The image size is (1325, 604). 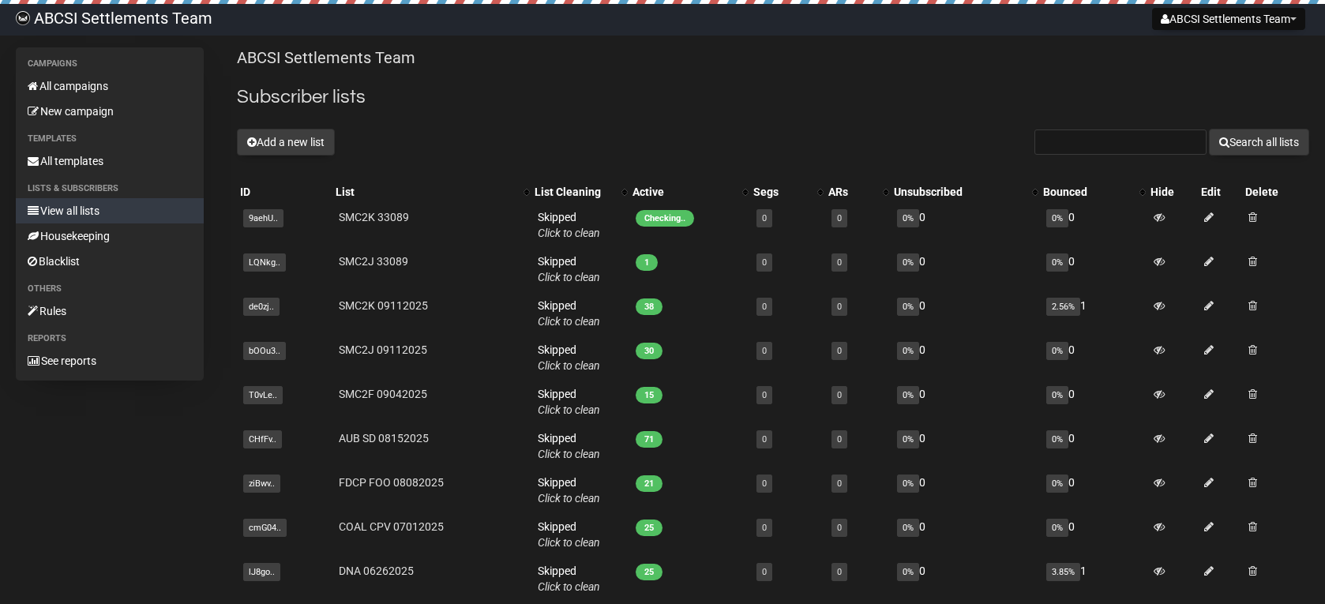 What do you see at coordinates (262, 439) in the screenshot?
I see `span: CHfFv..` at bounding box center [262, 439].